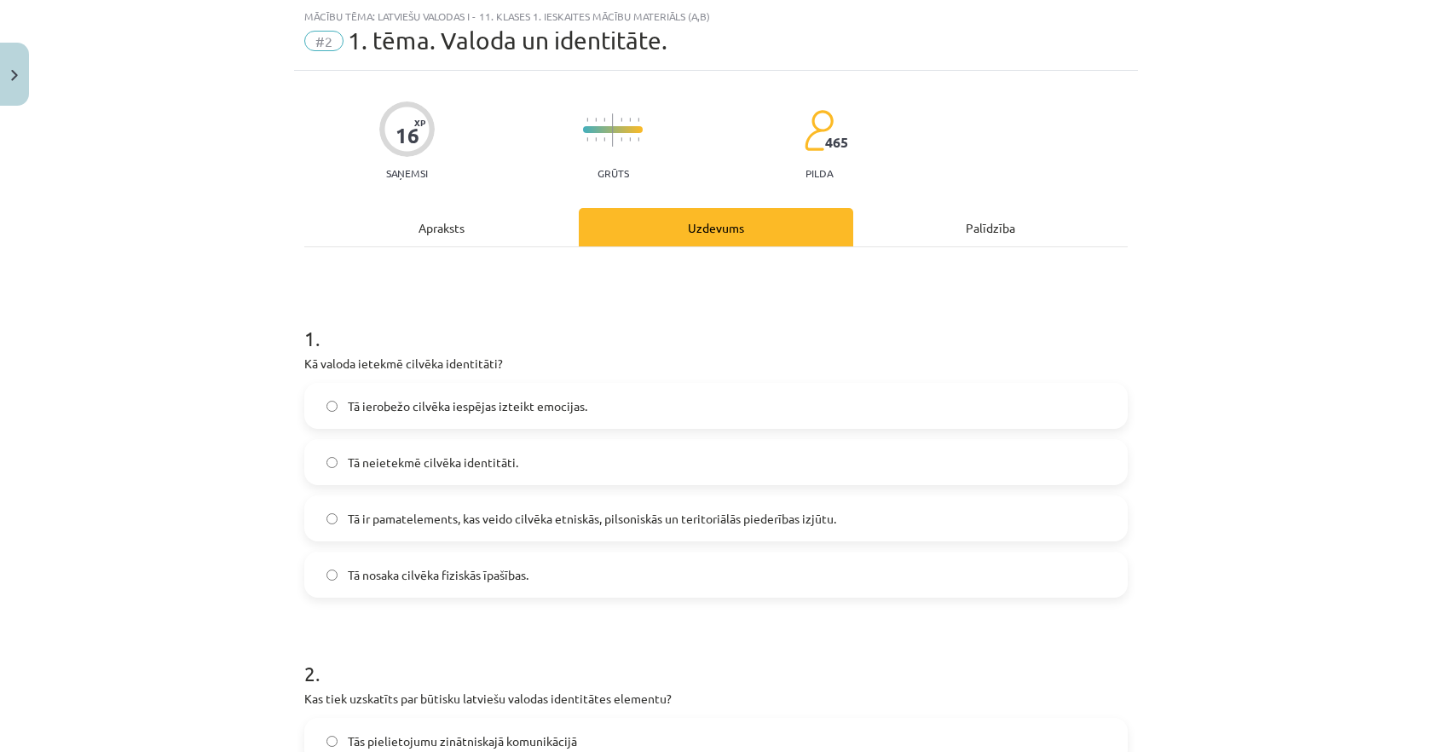 Image resolution: width=1432 pixels, height=752 pixels. What do you see at coordinates (716, 16) in the screenshot?
I see `div: Mācību tēma: Latviešu valodas i - 11. klases 1. ieskaites mācību materiāls (a,b)` at bounding box center [716, 16].